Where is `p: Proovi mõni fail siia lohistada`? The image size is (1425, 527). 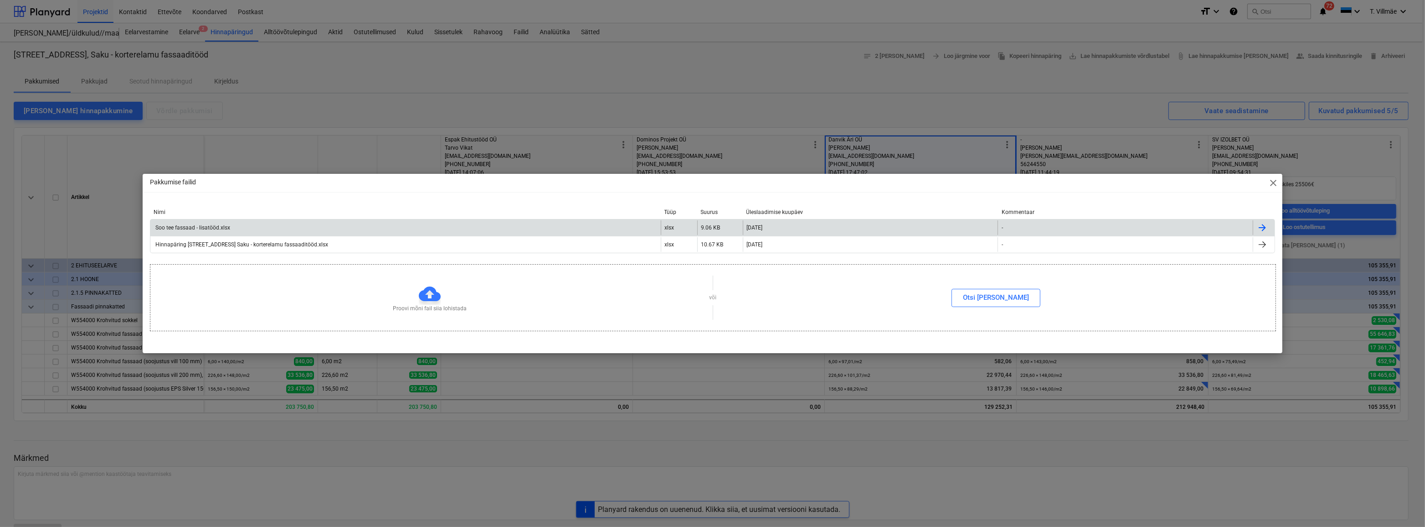 p: Proovi mõni fail siia lohistada is located at coordinates (430, 308).